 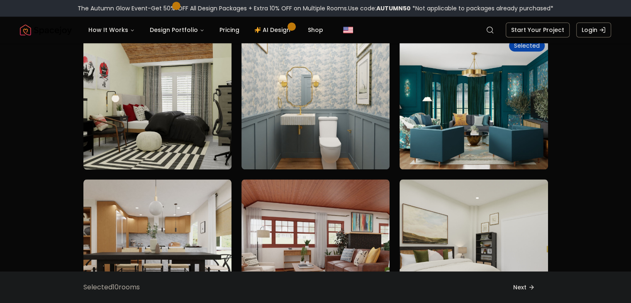 What do you see at coordinates (315, 8) in the screenshot?
I see `div: The Autumn Glow Event-Get 50% OFF All Design Packages + Extra 10% OFF on Multiple Rooms.` at bounding box center [315, 8].